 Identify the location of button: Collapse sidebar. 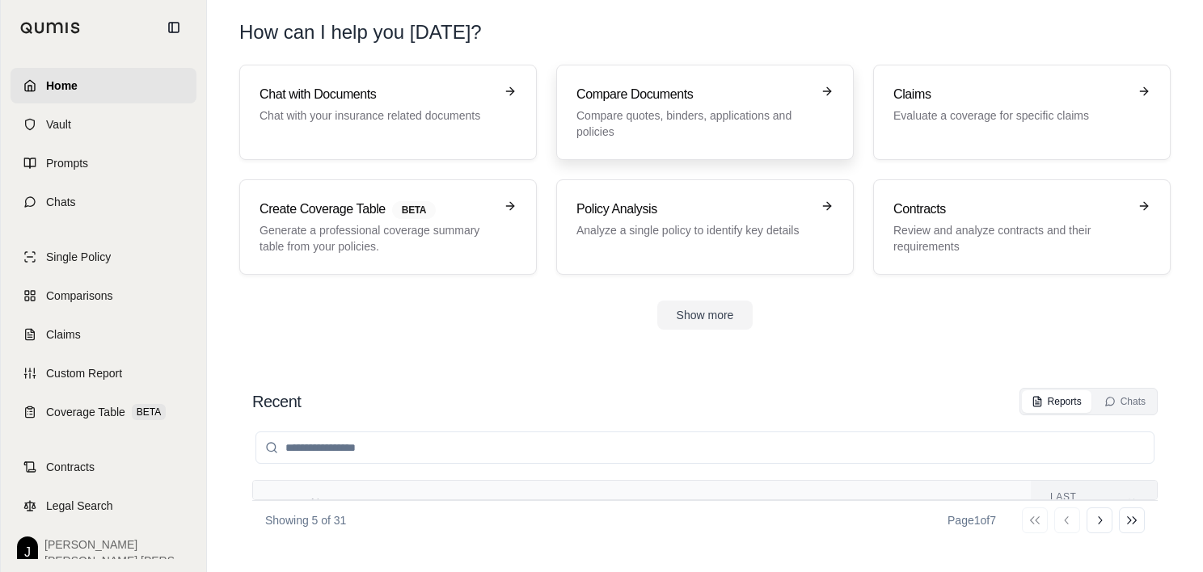
(174, 27).